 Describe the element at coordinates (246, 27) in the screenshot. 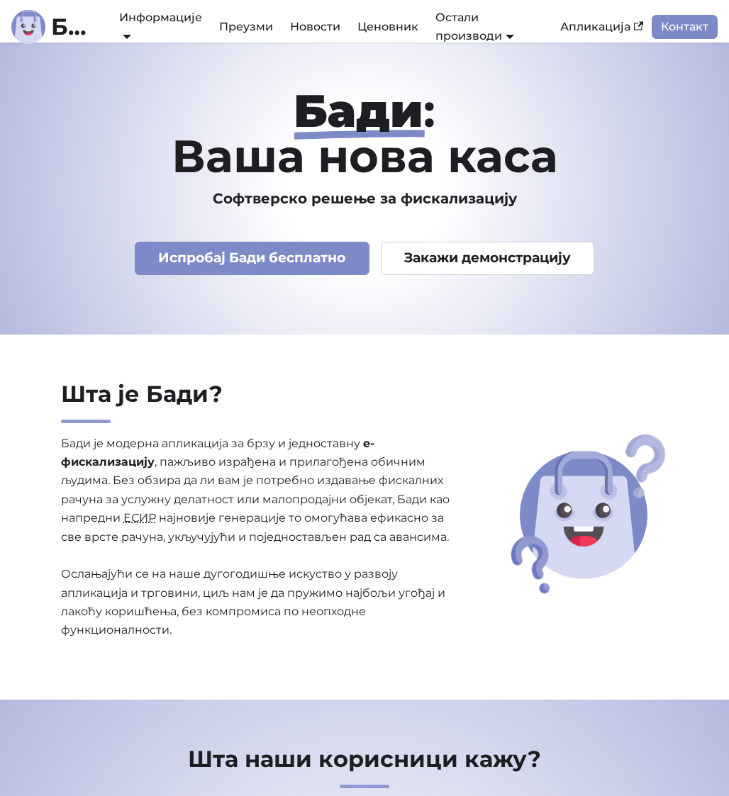

I see `a: Преузми` at that location.